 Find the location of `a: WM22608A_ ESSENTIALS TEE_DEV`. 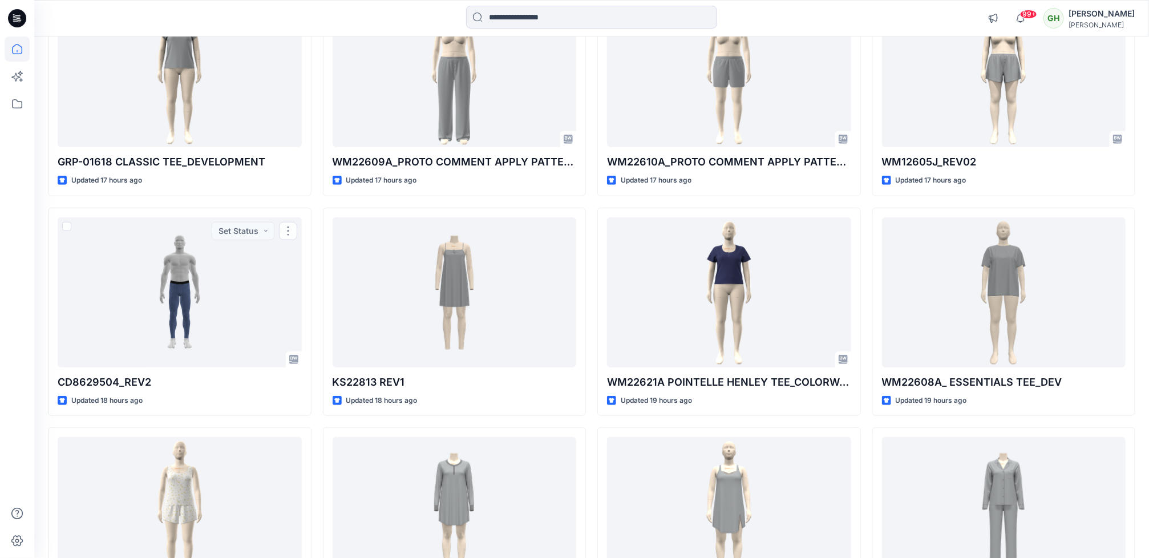

a: WM22608A_ ESSENTIALS TEE_DEV is located at coordinates (1004, 292).